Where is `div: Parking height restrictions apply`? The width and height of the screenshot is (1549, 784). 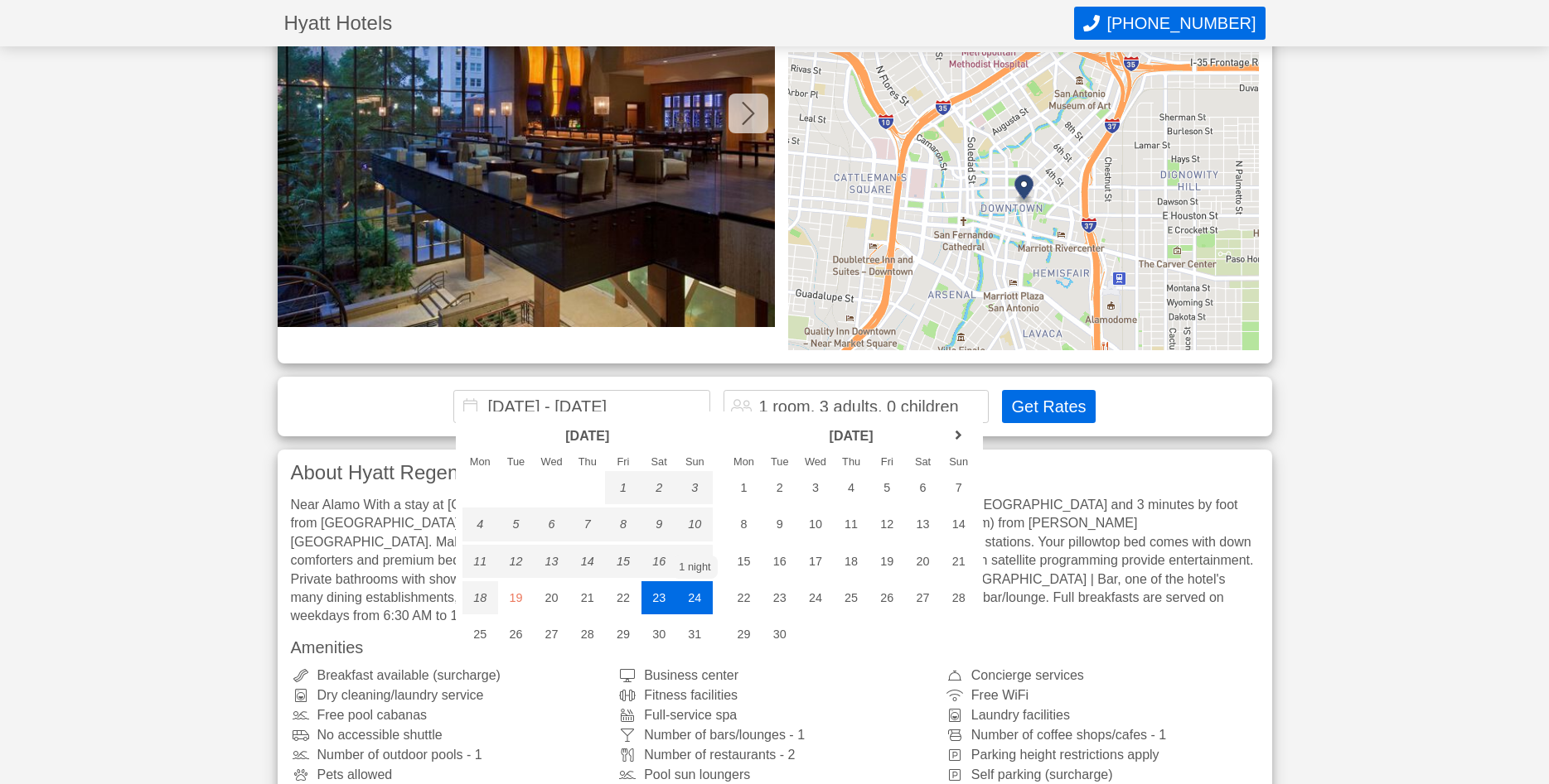 div: Parking height restrictions apply is located at coordinates (1101, 755).